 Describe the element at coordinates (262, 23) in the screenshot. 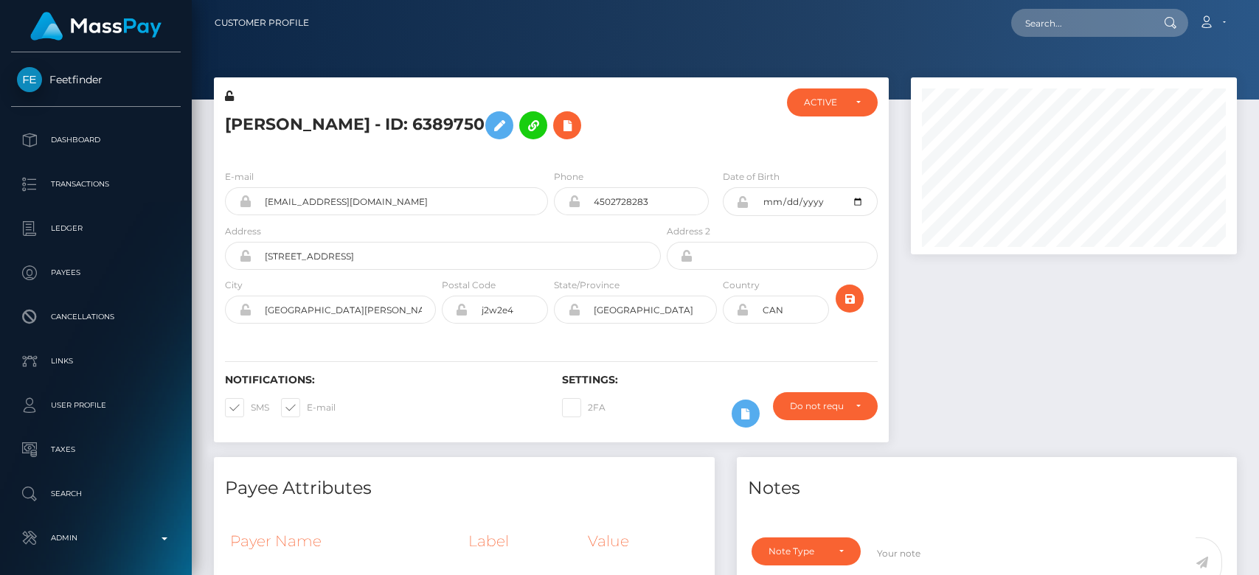

I see `a: Customer Profile` at that location.